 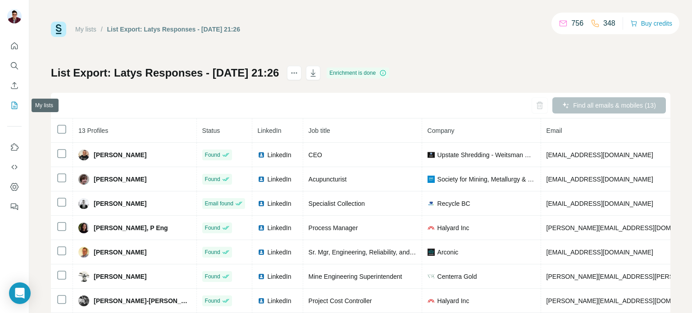 What do you see at coordinates (14, 167) in the screenshot?
I see `button: Use Surfe API` at bounding box center [14, 167].